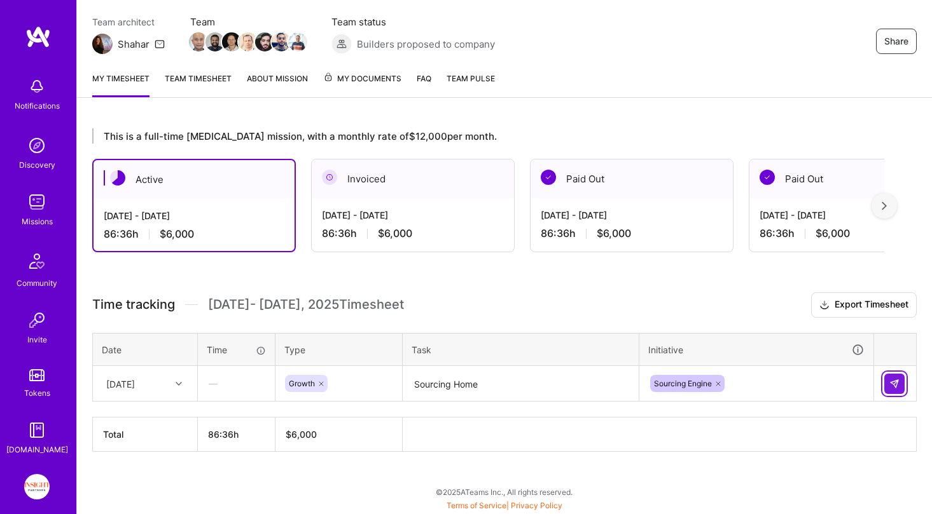 The width and height of the screenshot is (932, 514). Describe the element at coordinates (521, 350) in the screenshot. I see `th: Task` at that location.